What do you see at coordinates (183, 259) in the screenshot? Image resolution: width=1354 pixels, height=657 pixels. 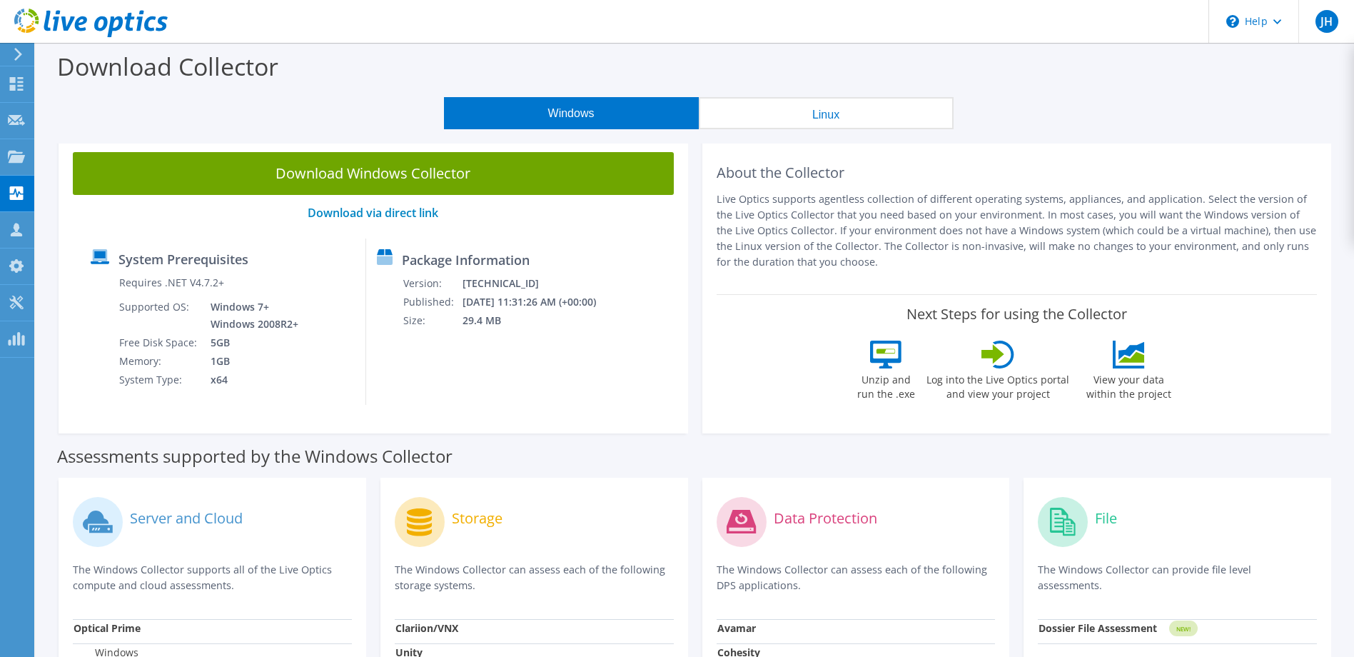 I see `label: System Prerequisites` at bounding box center [183, 259].